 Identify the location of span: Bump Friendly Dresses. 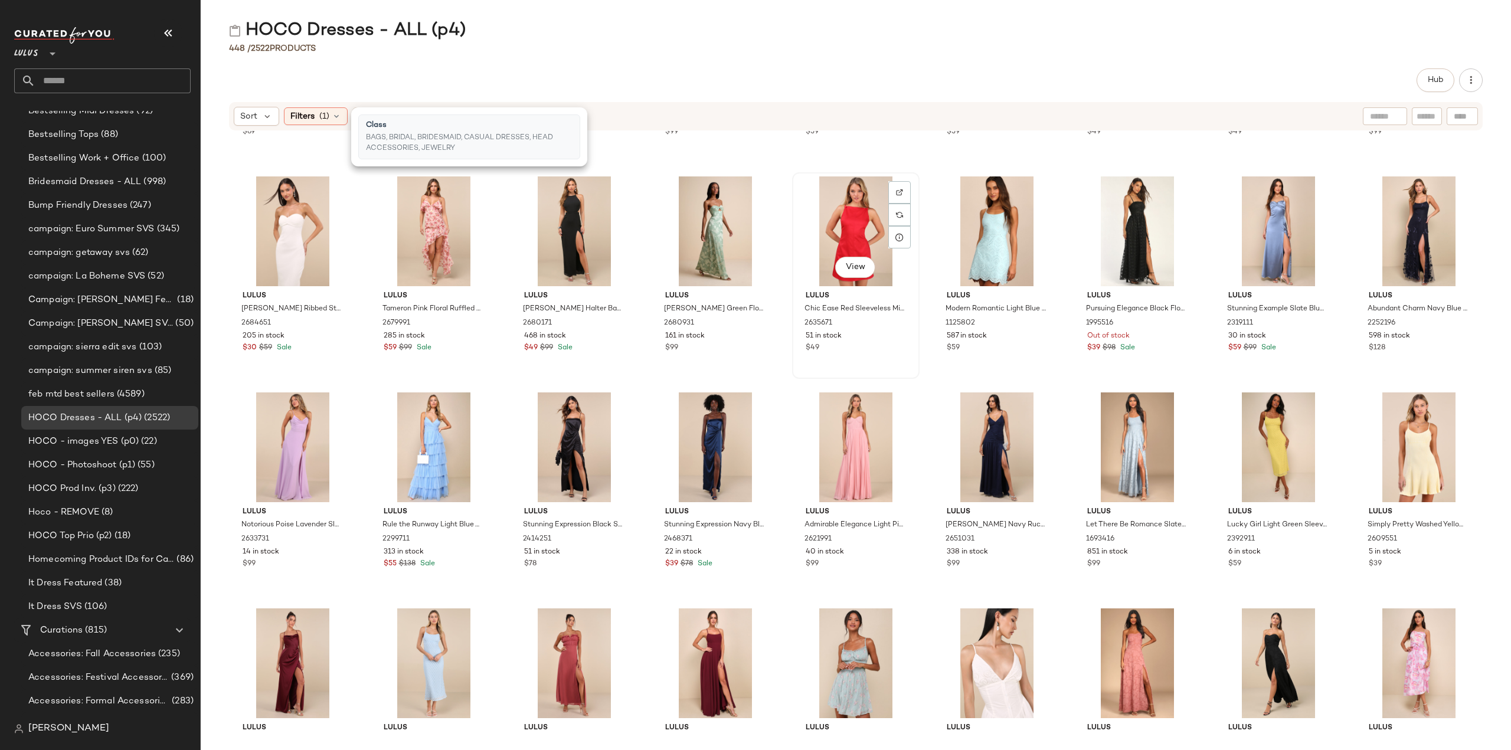
(78, 205).